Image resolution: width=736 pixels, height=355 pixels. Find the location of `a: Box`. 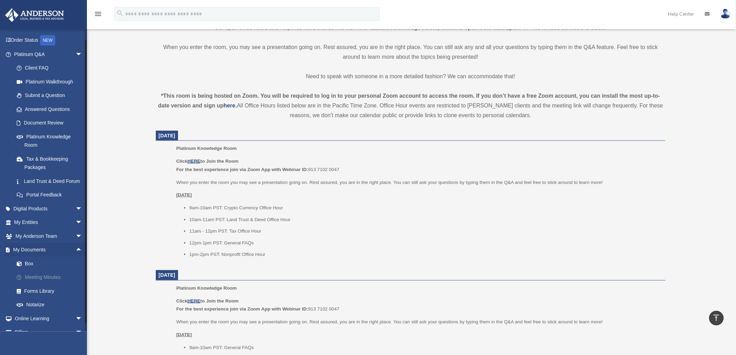

a: Box is located at coordinates (51, 263).